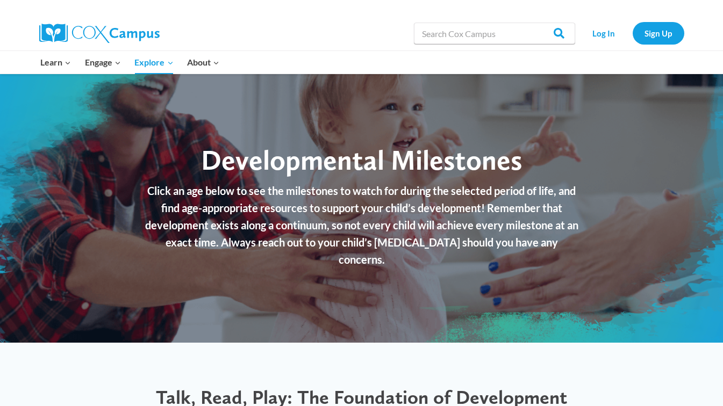 Image resolution: width=723 pixels, height=406 pixels. What do you see at coordinates (603, 33) in the screenshot?
I see `a: Log In` at bounding box center [603, 33].